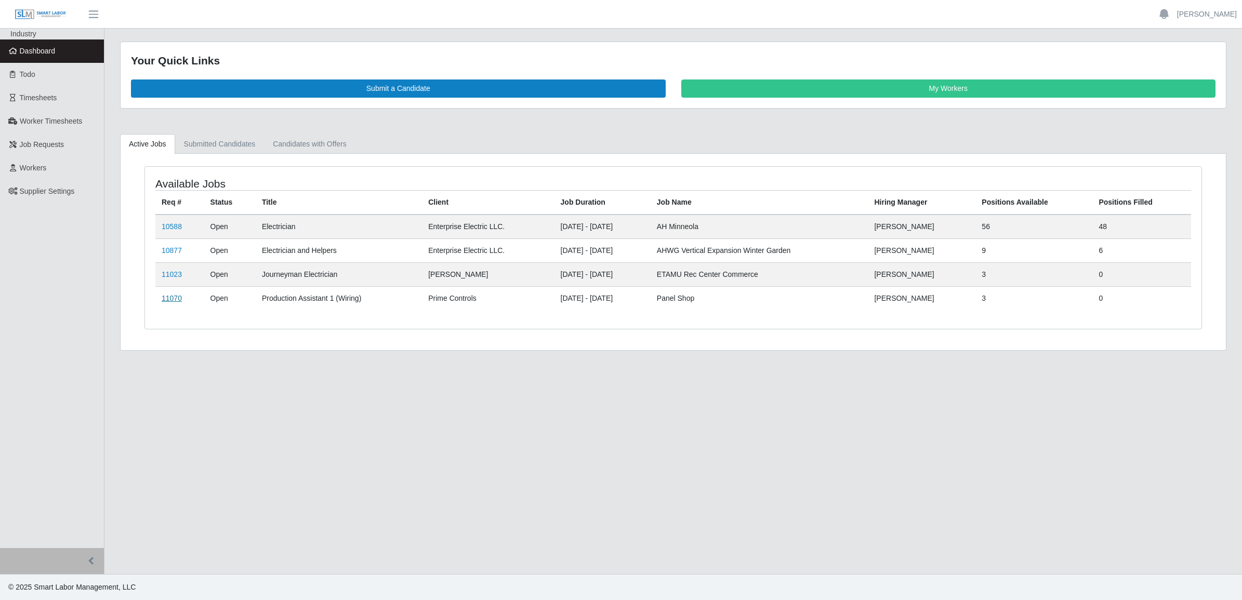 The height and width of the screenshot is (600, 1242). What do you see at coordinates (922, 202) in the screenshot?
I see `th: Hiring Manager` at bounding box center [922, 202].